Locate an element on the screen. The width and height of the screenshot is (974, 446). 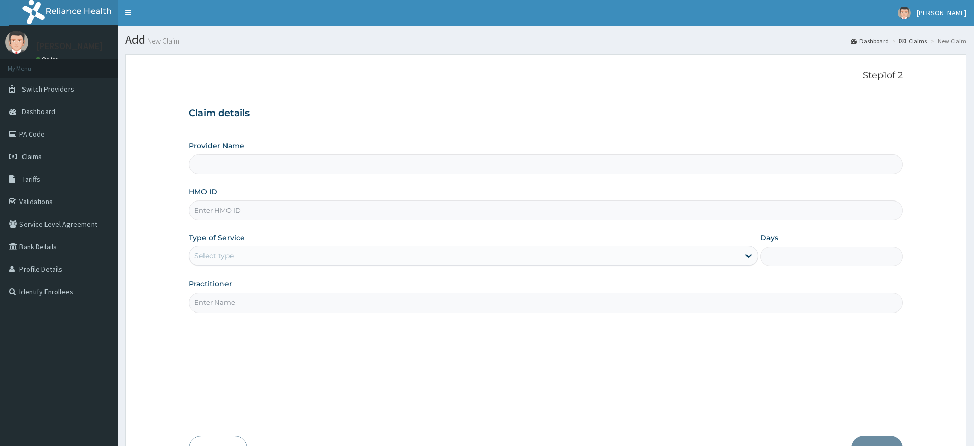
span: Tariffs is located at coordinates (31, 179).